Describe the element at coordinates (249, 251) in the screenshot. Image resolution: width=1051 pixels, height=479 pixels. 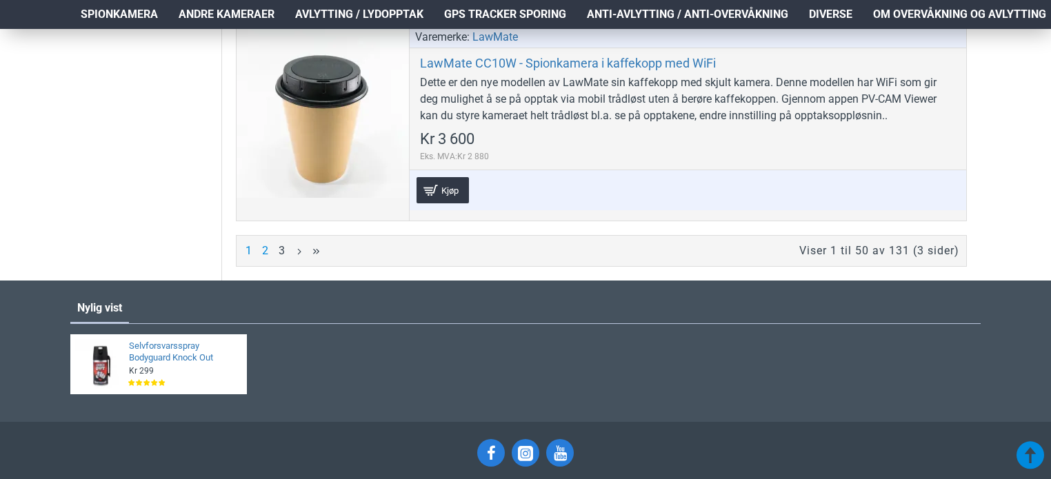
I see `span: 1` at that location.